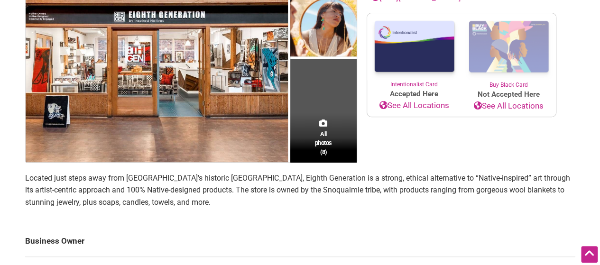 The width and height of the screenshot is (600, 265). I want to click on img: Intentionalist Card, so click(414, 46).